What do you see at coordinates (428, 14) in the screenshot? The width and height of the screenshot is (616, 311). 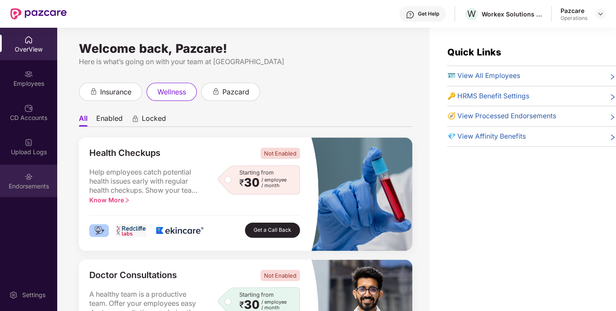 I see `div: Get Help` at bounding box center [428, 14].